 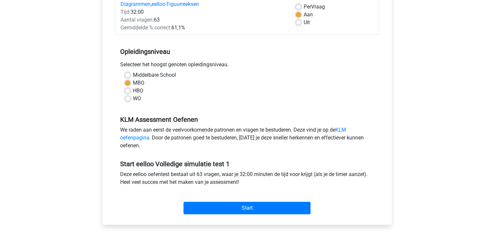 I want to click on h5: KLM Assessment Oefenen, so click(x=247, y=119).